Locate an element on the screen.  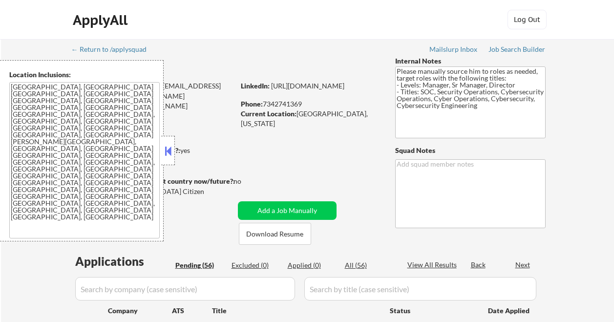
div: Next is located at coordinates (523, 265).